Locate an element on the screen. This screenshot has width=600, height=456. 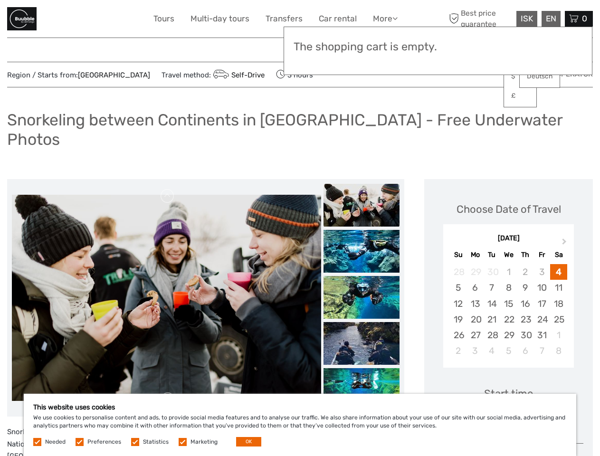
div: Not available Sunday, September 28th, 2025 is located at coordinates (458, 272).